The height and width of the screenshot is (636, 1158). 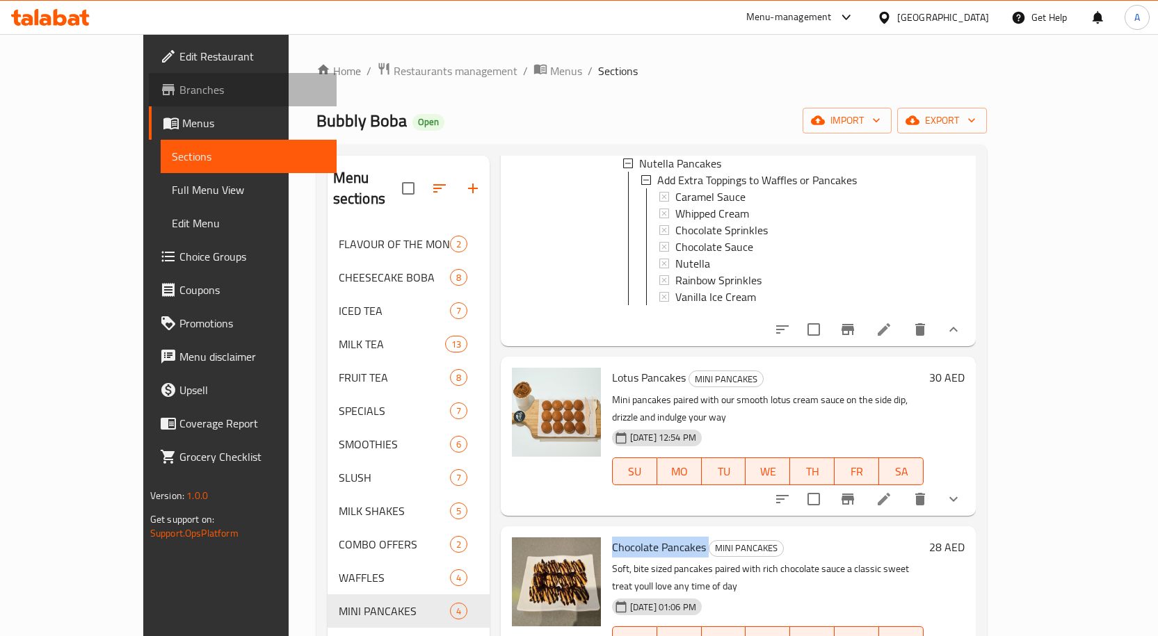 What do you see at coordinates (394, 511) in the screenshot?
I see `span: MILK SHAKES` at bounding box center [394, 511].